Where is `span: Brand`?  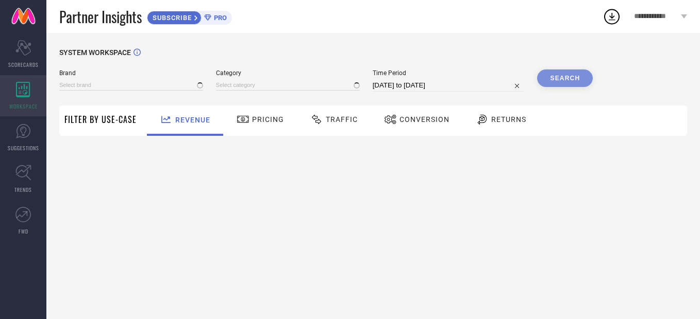 span: Brand is located at coordinates (131, 73).